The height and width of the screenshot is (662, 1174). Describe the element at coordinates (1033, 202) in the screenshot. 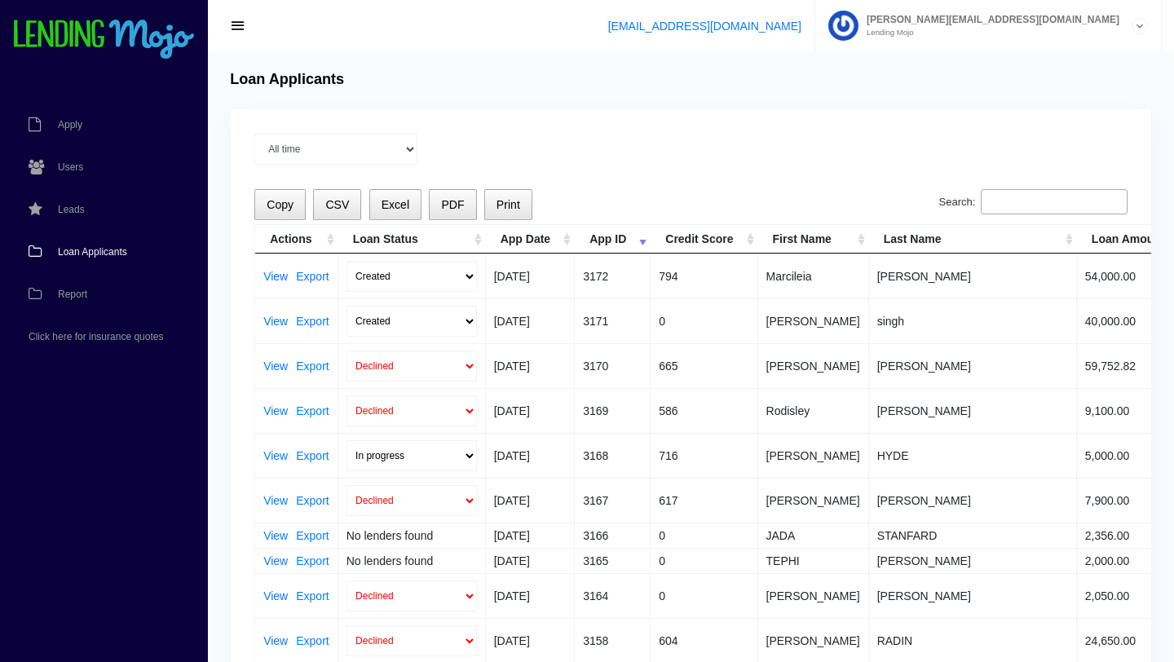

I see `label: Search:` at that location.